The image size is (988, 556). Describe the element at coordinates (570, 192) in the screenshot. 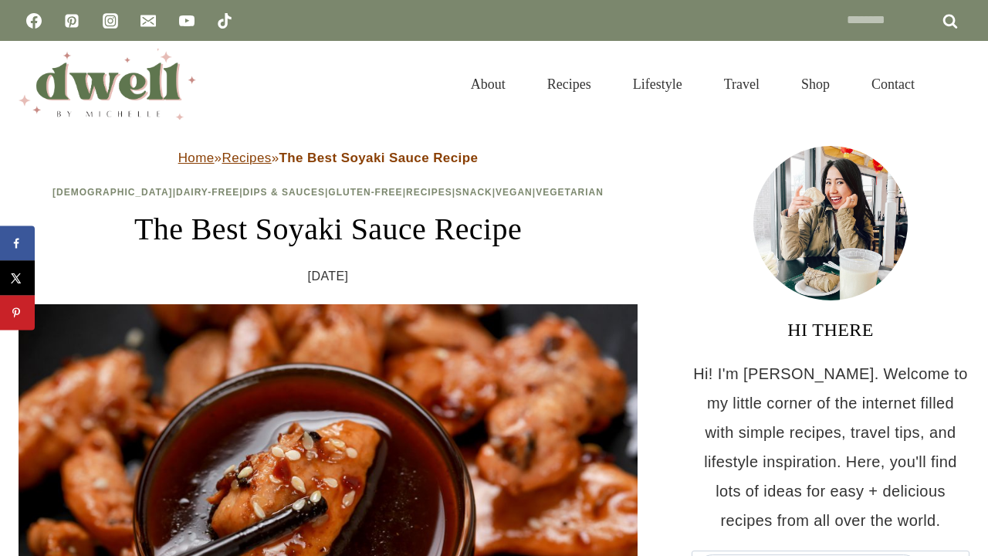

I see `a: Vegetarian` at that location.